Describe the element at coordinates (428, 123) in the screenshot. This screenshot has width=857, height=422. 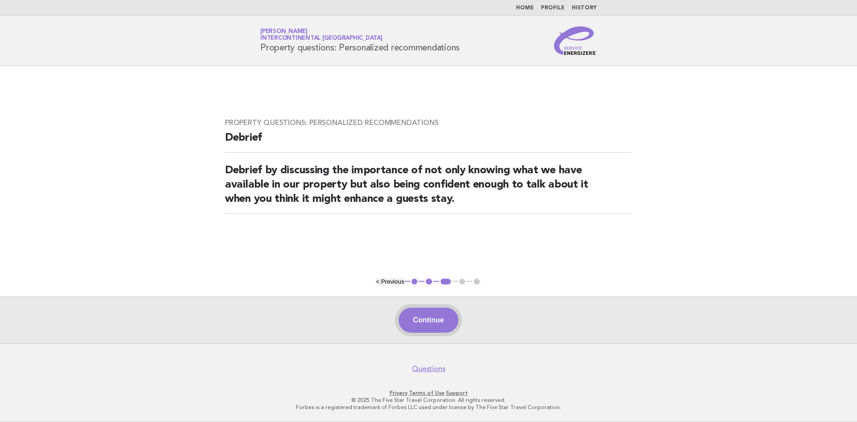
I see `h3: Property questions: Personalized recommendations` at that location.